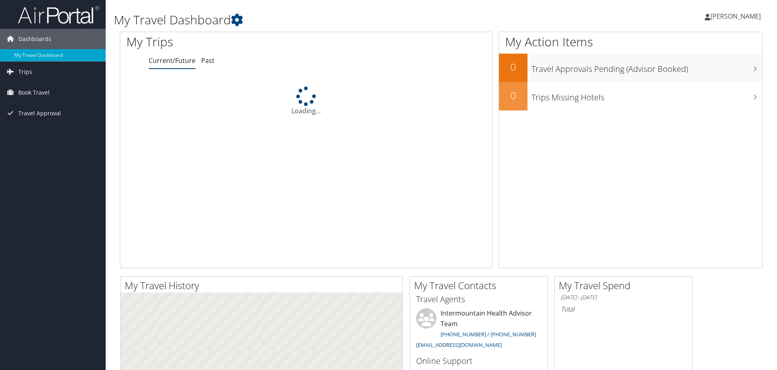 The image size is (777, 370). Describe the element at coordinates (647, 67) in the screenshot. I see `h3: Travel Approvals Pending (Advisor Booked)` at that location.